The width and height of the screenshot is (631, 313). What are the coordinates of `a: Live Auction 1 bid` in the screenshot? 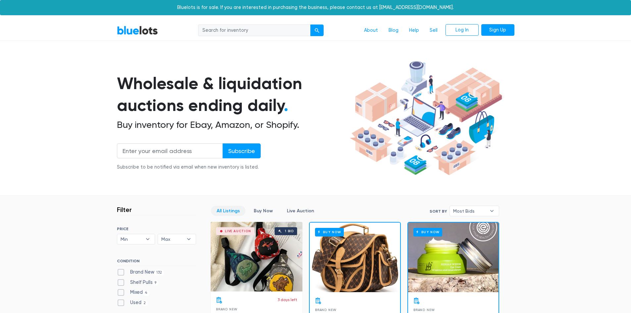 It's located at (257, 257).